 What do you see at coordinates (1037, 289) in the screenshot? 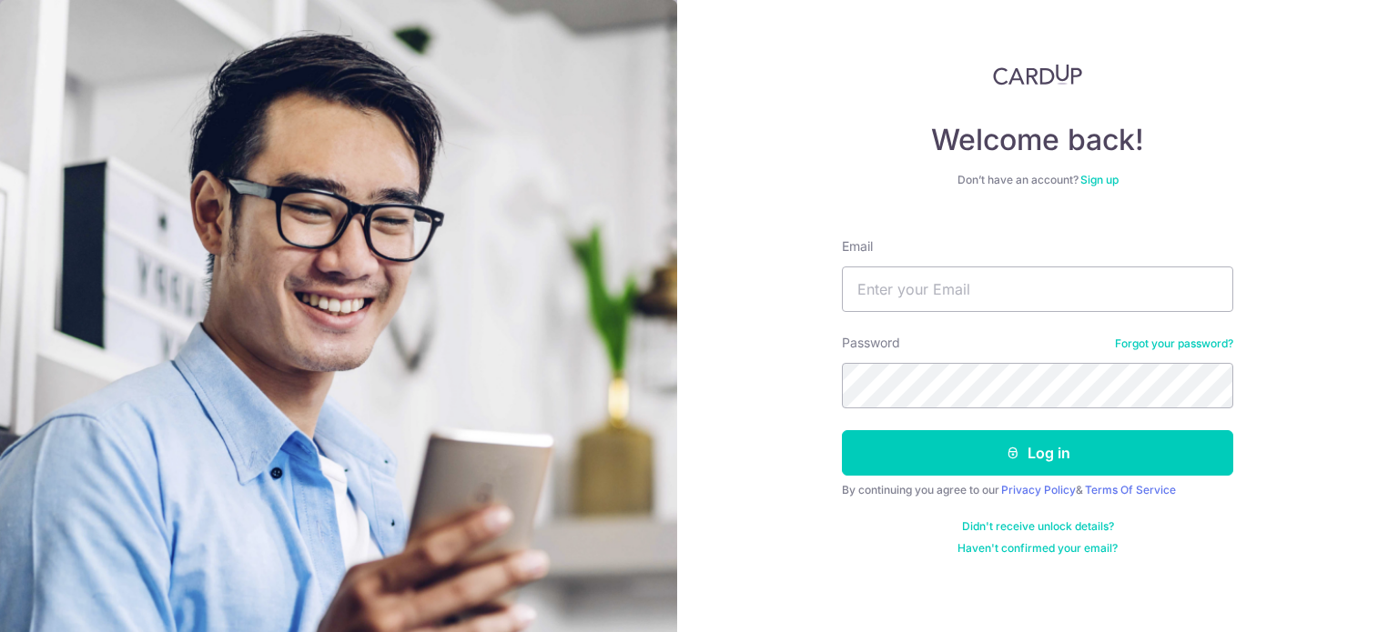
I see `input: Enter your Email` at bounding box center [1037, 289].